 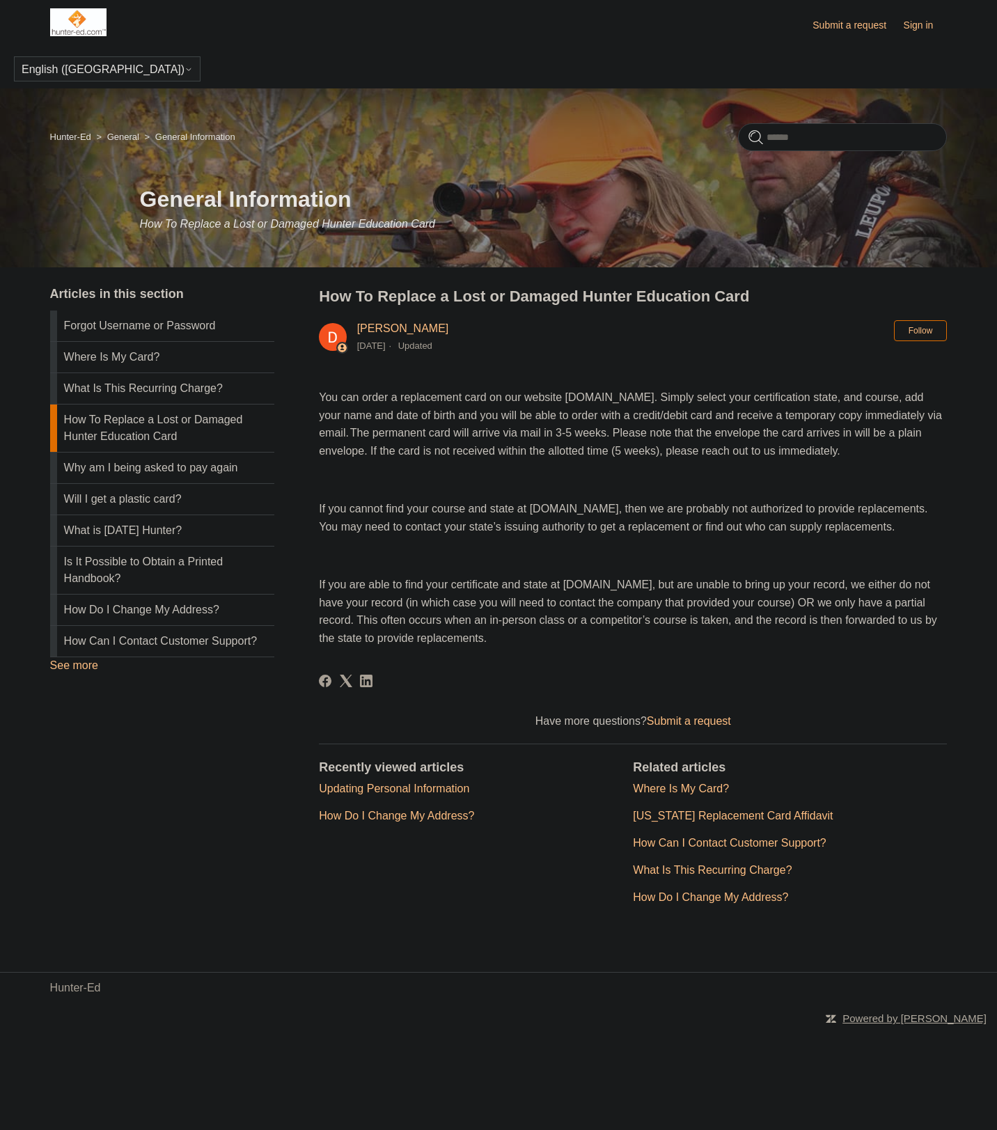 I want to click on a: Updating Personal Information, so click(x=394, y=788).